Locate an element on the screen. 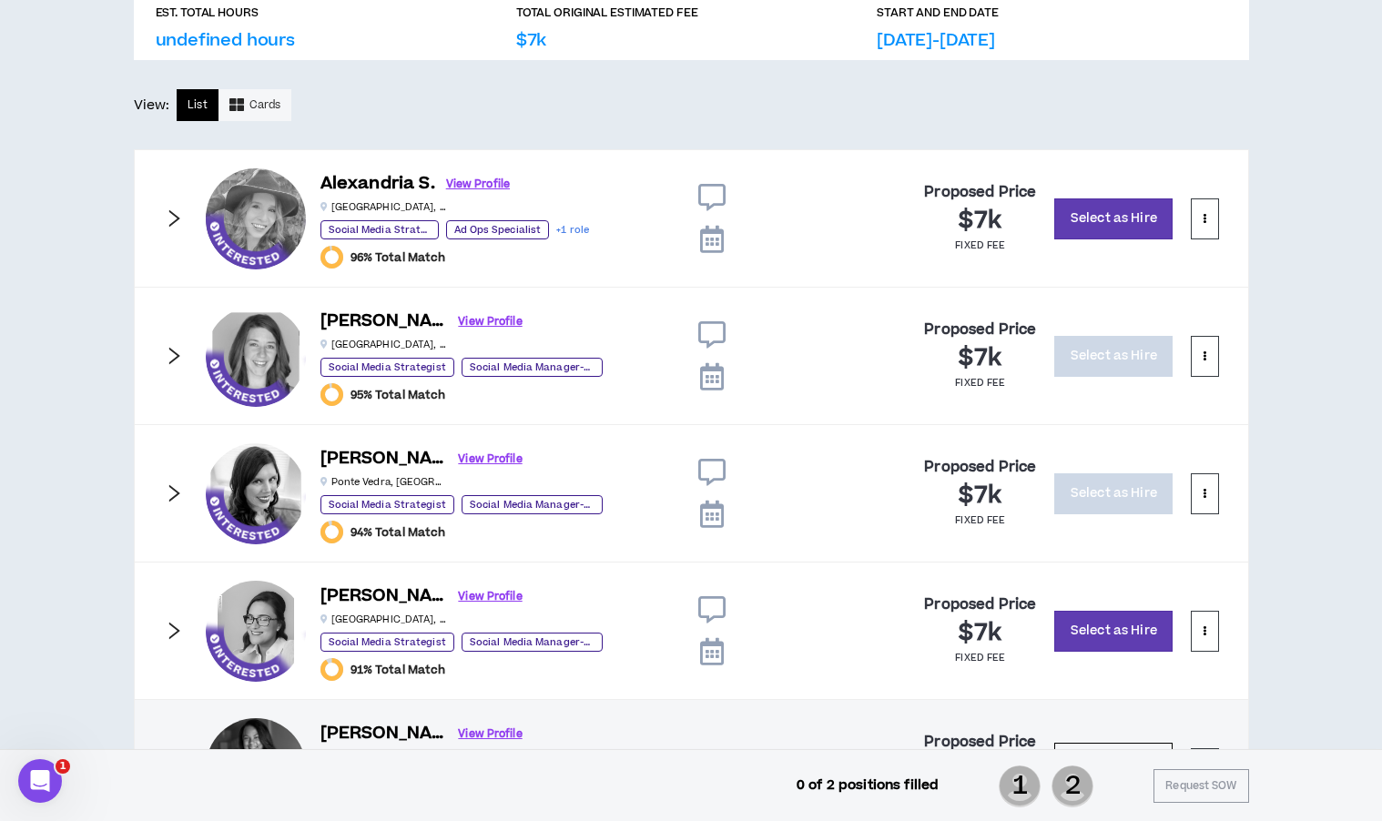 The width and height of the screenshot is (1382, 821). span: Cards is located at coordinates (265, 105).